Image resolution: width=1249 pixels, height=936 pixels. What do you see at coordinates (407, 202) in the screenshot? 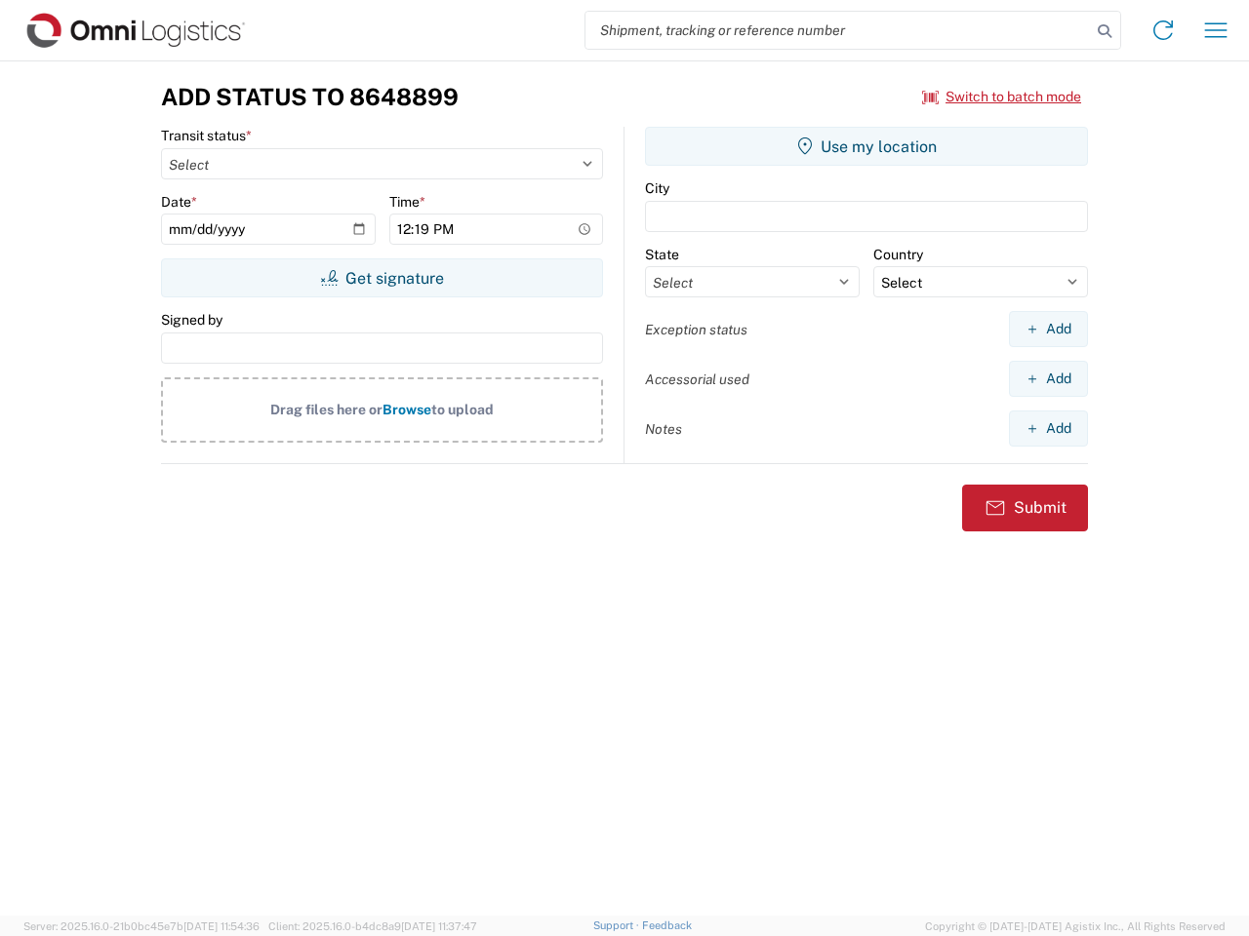
I see `label: Time` at bounding box center [407, 202].